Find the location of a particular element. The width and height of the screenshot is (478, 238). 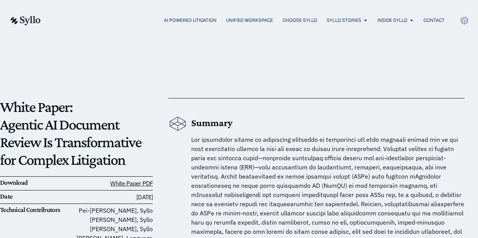

span: Contact is located at coordinates (433, 20).